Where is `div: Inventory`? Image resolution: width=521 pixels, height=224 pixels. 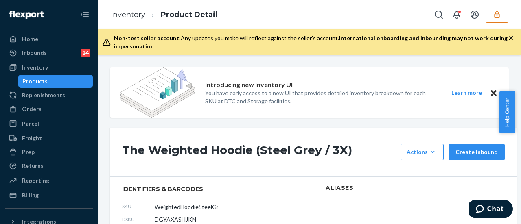
div: Inventory is located at coordinates (35, 68).